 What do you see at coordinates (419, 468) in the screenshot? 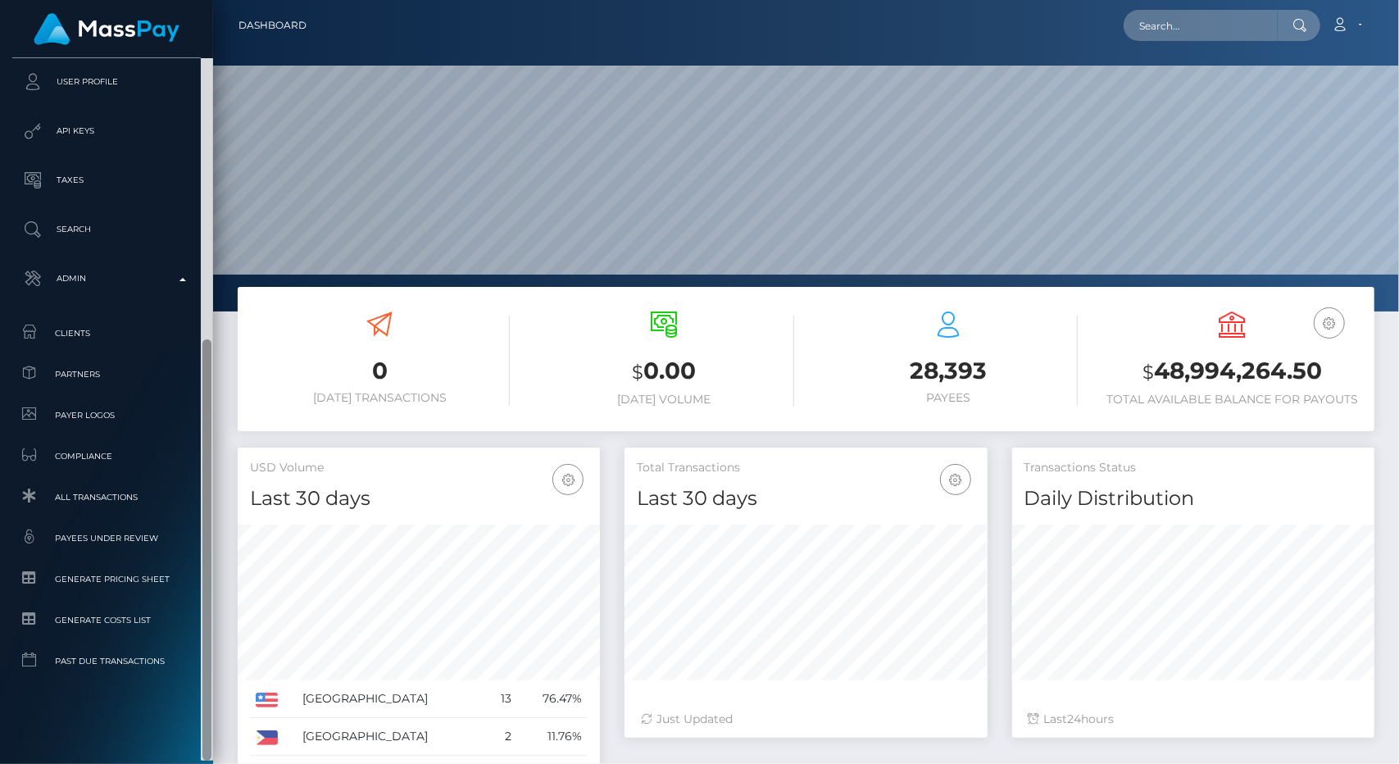
I see `h5: USD Volume` at bounding box center [419, 468].